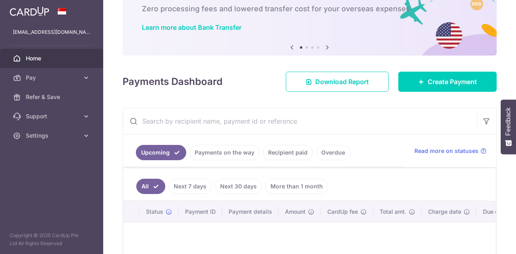 The width and height of the screenshot is (516, 254). Describe the element at coordinates (154, 212) in the screenshot. I see `span: Status` at that location.